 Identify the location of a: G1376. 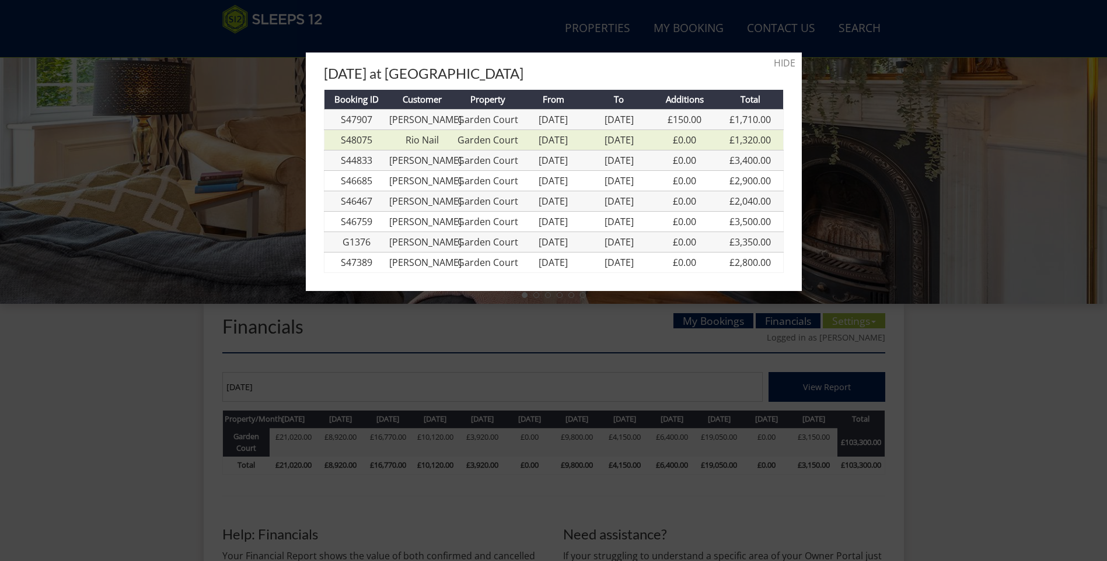
(357, 242).